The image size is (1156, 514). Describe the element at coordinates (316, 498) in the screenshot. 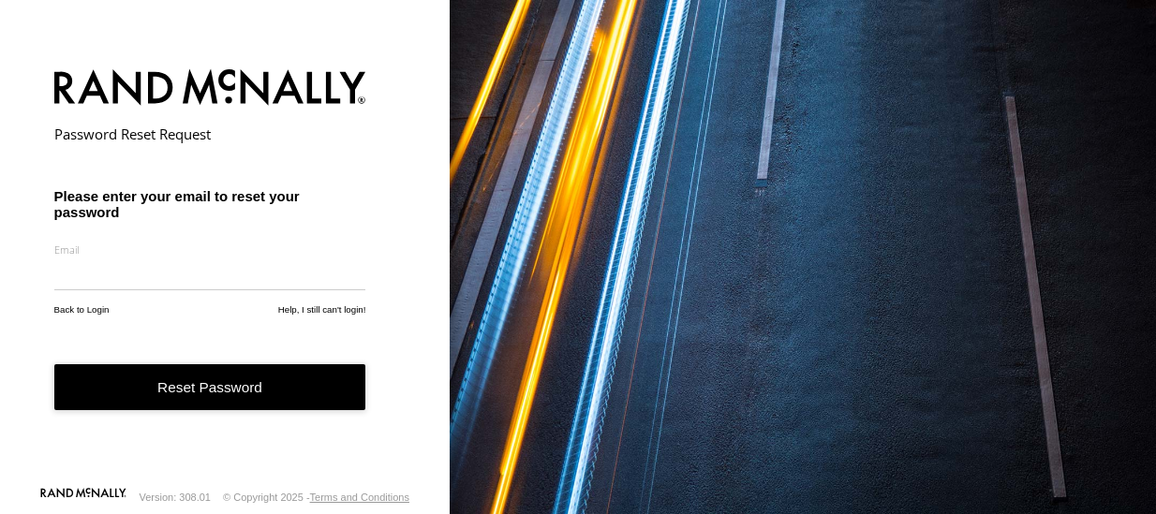

I see `div: © Copyright 2025 -` at that location.